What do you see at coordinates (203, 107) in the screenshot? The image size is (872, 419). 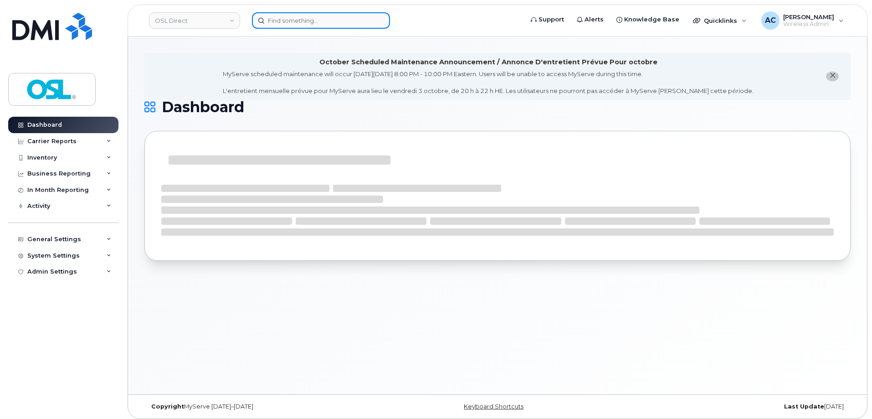 I see `span: Dashboard` at bounding box center [203, 107].